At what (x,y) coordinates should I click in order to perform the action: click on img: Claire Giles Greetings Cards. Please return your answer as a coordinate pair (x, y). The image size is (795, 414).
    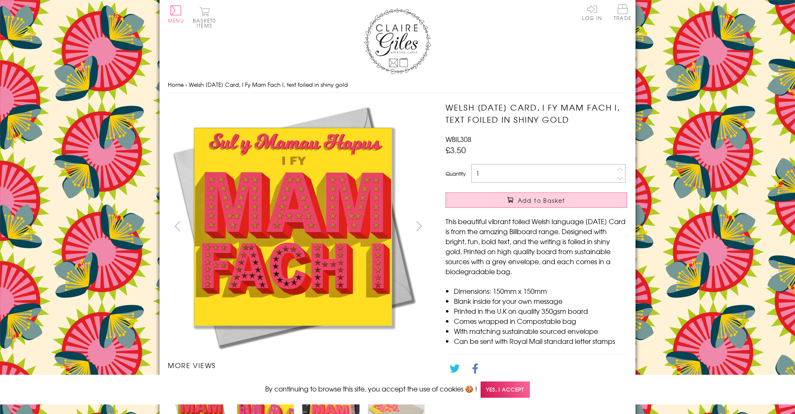
    Looking at the image, I should click on (398, 41).